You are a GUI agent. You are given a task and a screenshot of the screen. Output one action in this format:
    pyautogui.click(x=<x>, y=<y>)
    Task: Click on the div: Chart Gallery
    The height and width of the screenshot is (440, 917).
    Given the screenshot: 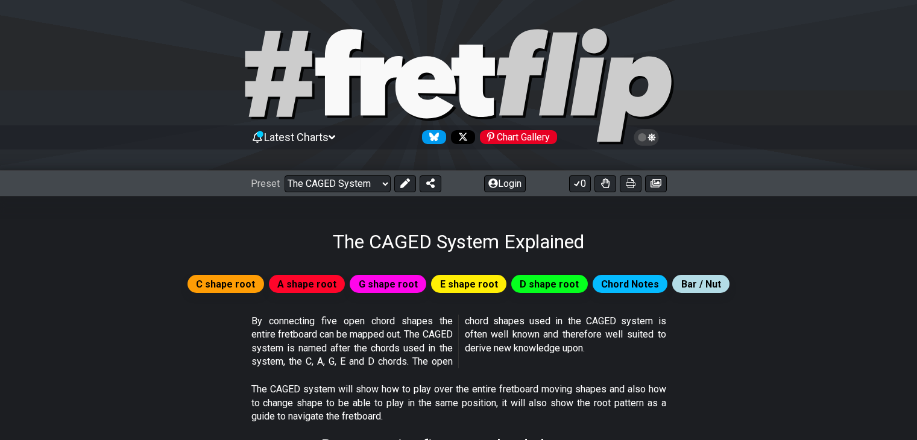 What is the action you would take?
    pyautogui.click(x=518, y=137)
    